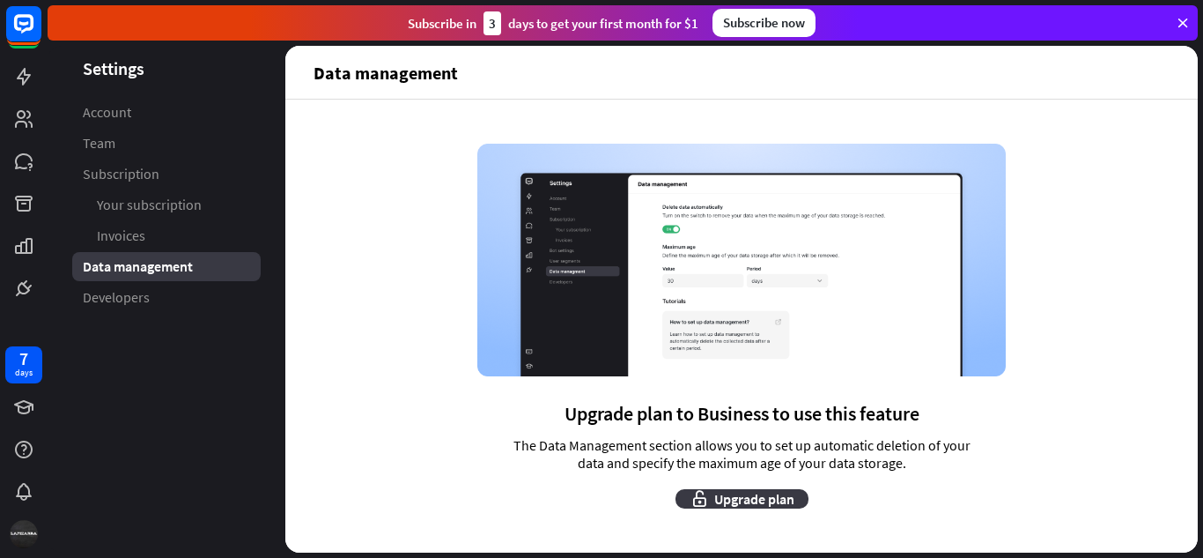 The width and height of the screenshot is (1203, 558). What do you see at coordinates (166, 174) in the screenshot?
I see `a: Subscription` at bounding box center [166, 174].